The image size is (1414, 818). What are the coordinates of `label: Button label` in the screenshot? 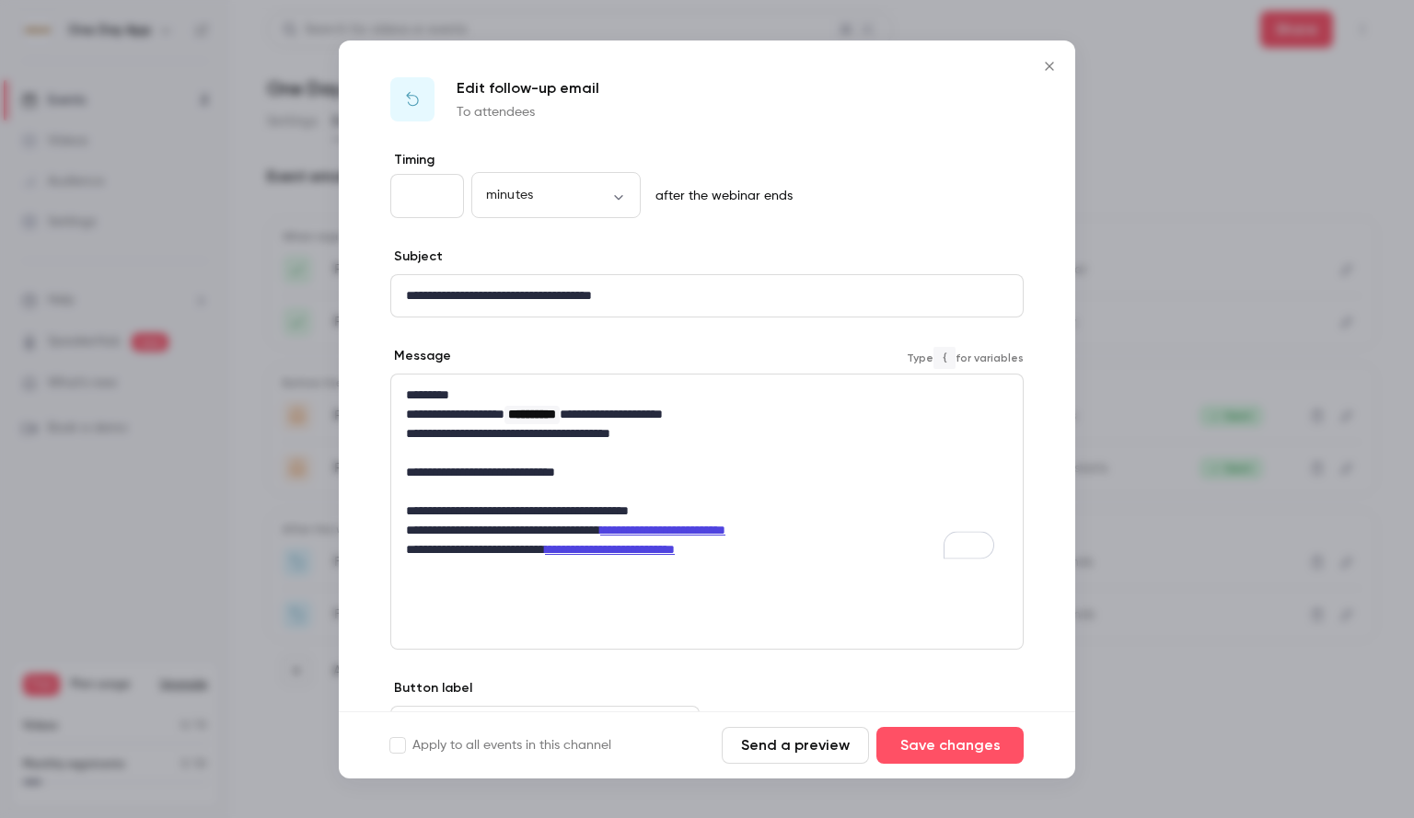 It's located at (431, 688).